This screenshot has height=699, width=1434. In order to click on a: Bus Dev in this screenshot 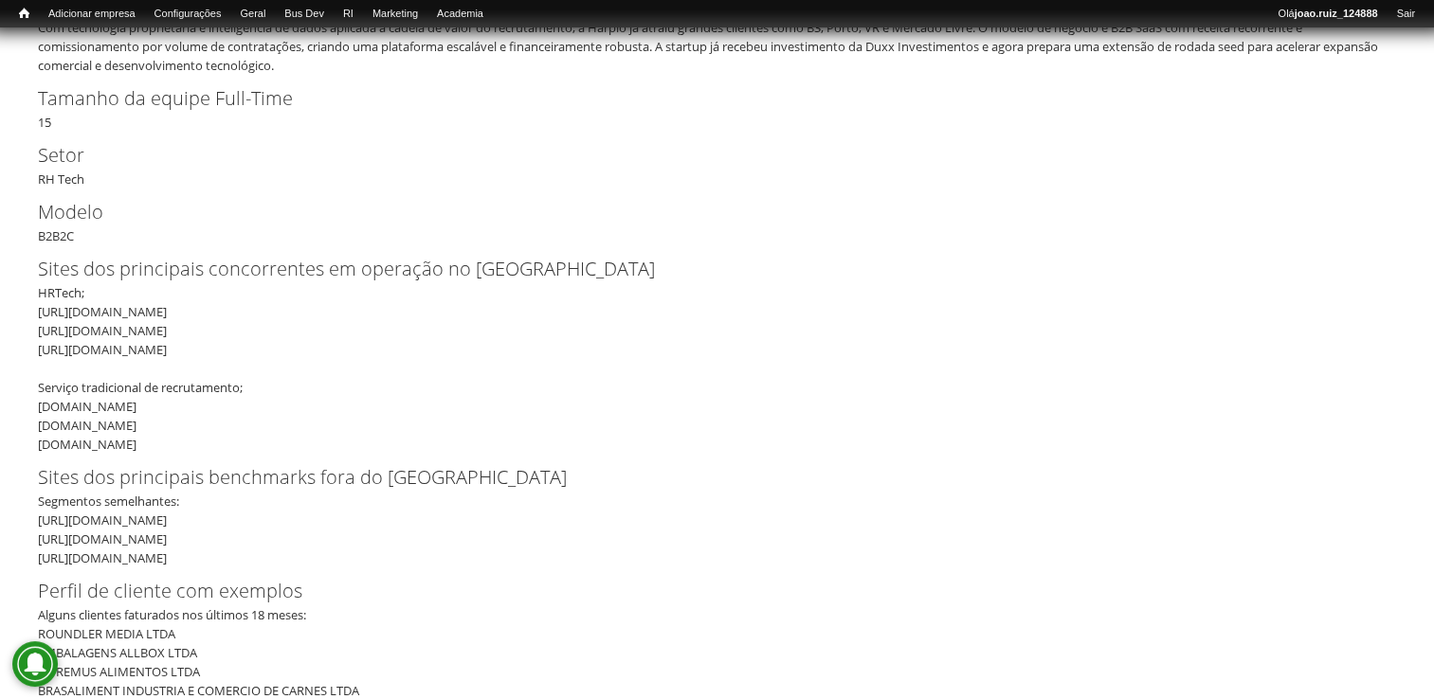, I will do `click(304, 14)`.